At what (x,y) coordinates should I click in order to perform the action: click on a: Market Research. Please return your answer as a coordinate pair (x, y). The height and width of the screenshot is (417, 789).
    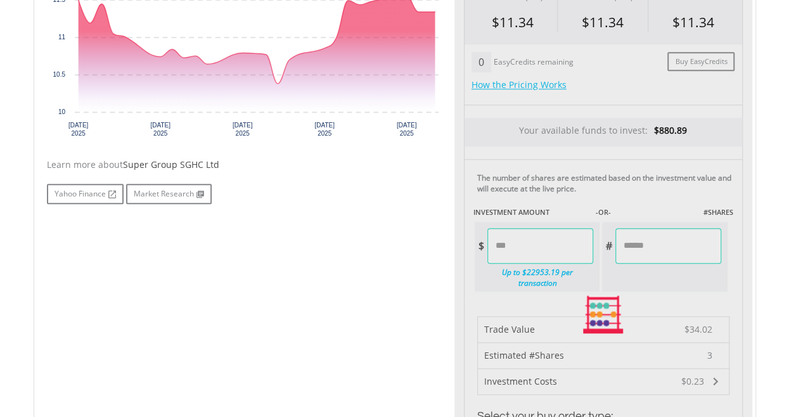
    Looking at the image, I should click on (169, 194).